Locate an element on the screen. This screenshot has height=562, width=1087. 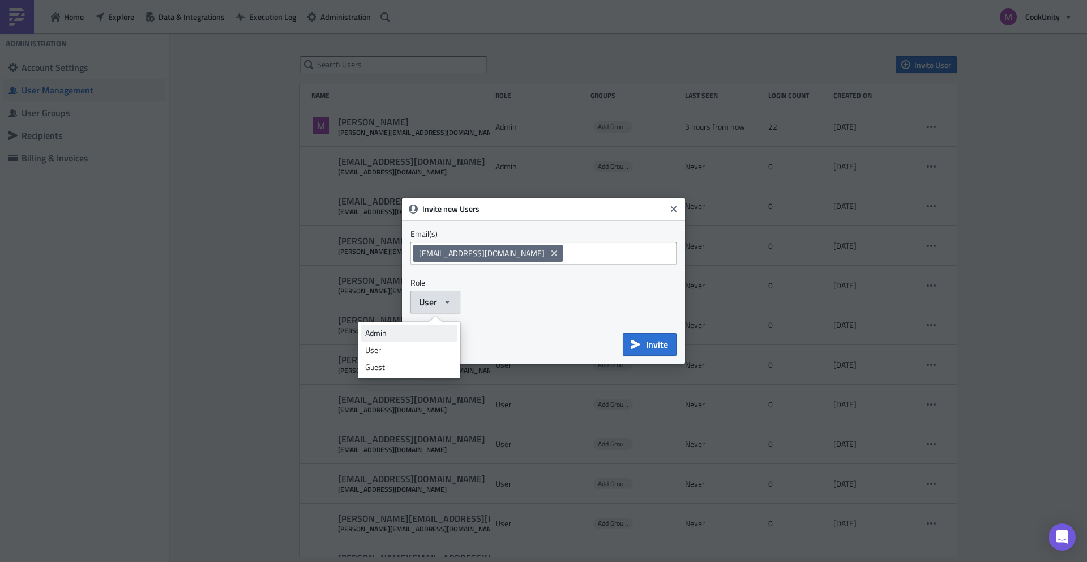
div: Admin is located at coordinates (409, 333).